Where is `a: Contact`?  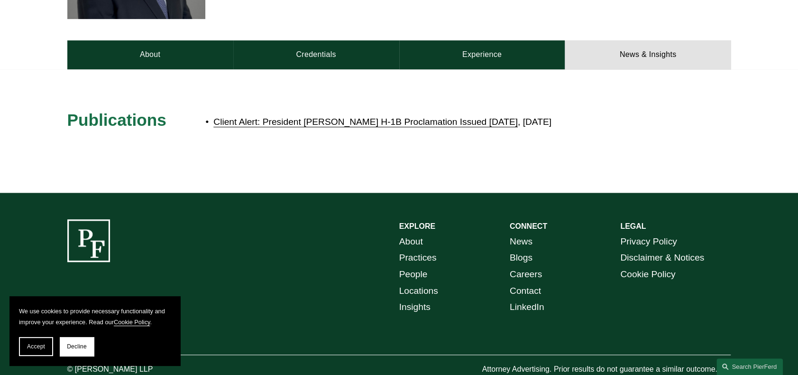 a: Contact is located at coordinates (526, 291).